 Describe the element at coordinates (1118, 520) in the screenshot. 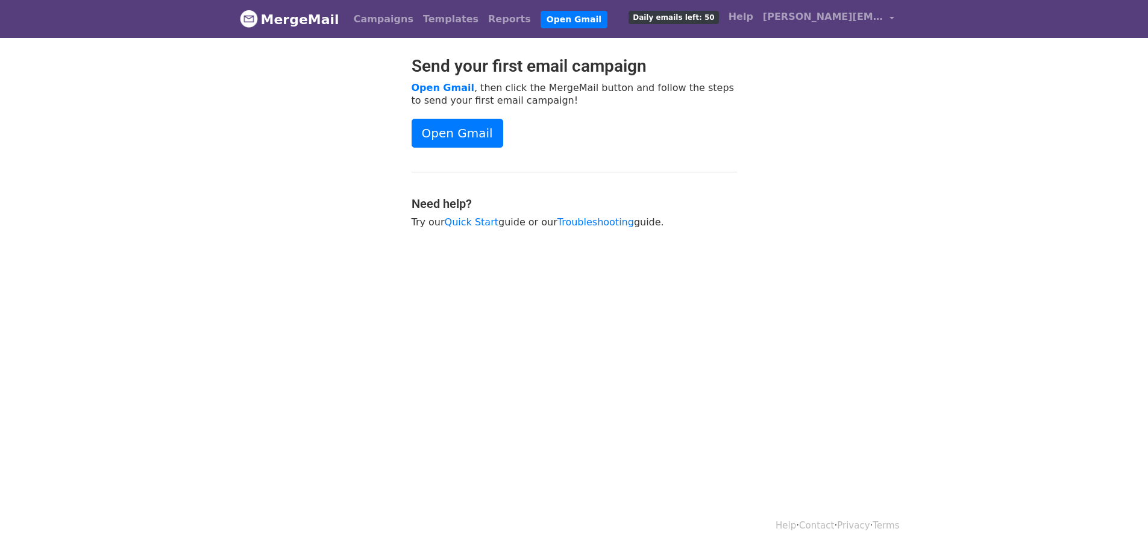

I see `div: Chat Widget` at that location.